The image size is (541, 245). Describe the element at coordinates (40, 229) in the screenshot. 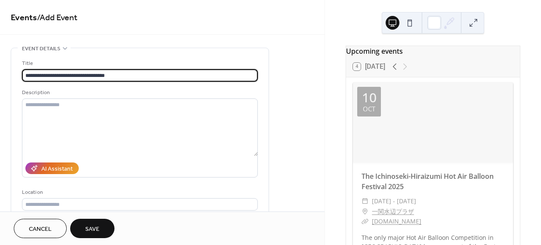

I see `span: Cancel` at that location.